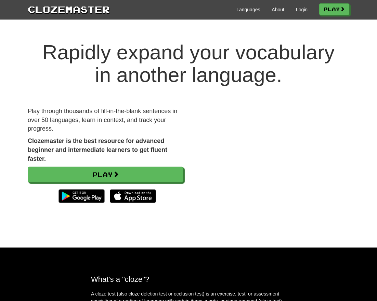 This screenshot has height=301, width=377. What do you see at coordinates (98, 149) in the screenshot?
I see `strong: Clozemaster is the best resource for advanced beginner and intermediate learners to get fluent fa...` at bounding box center [98, 149].